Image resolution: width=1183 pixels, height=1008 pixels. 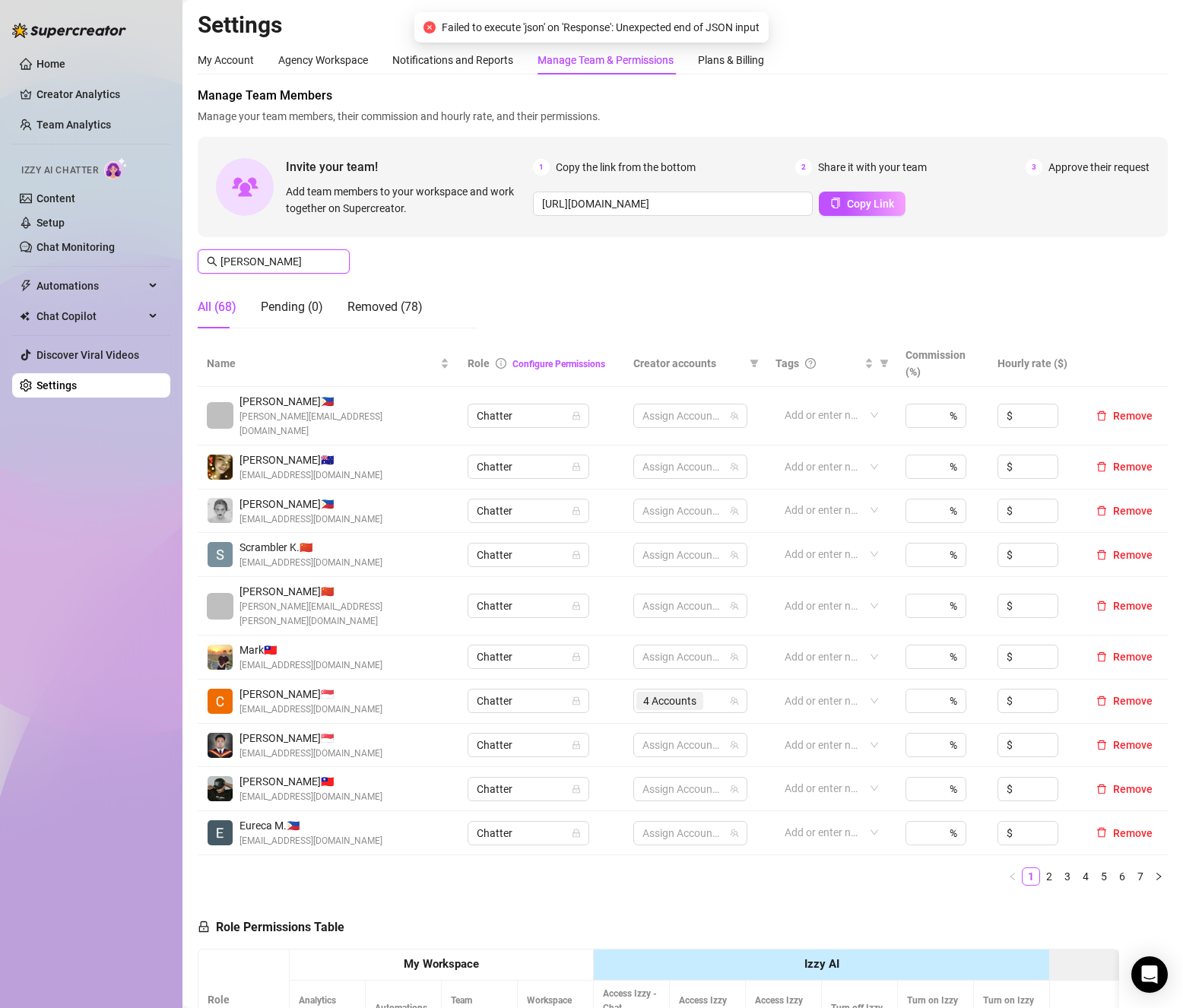 I want to click on span: Creator accounts, so click(x=688, y=363).